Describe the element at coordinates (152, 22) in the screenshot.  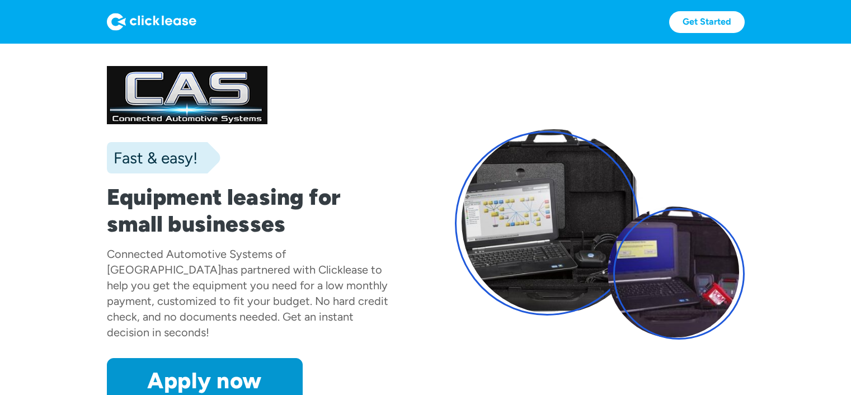
I see `img: Logo` at that location.